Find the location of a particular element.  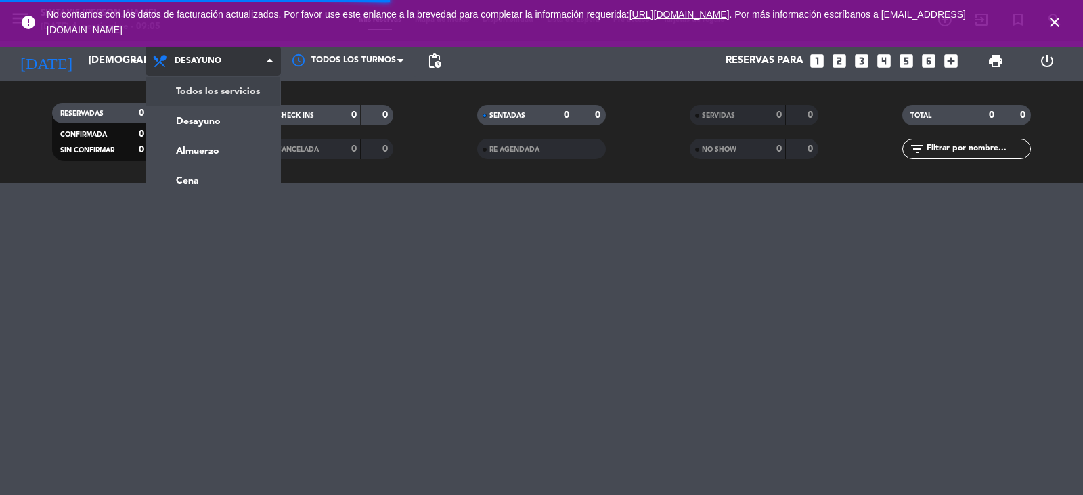

span: pending_actions is located at coordinates (434, 61).